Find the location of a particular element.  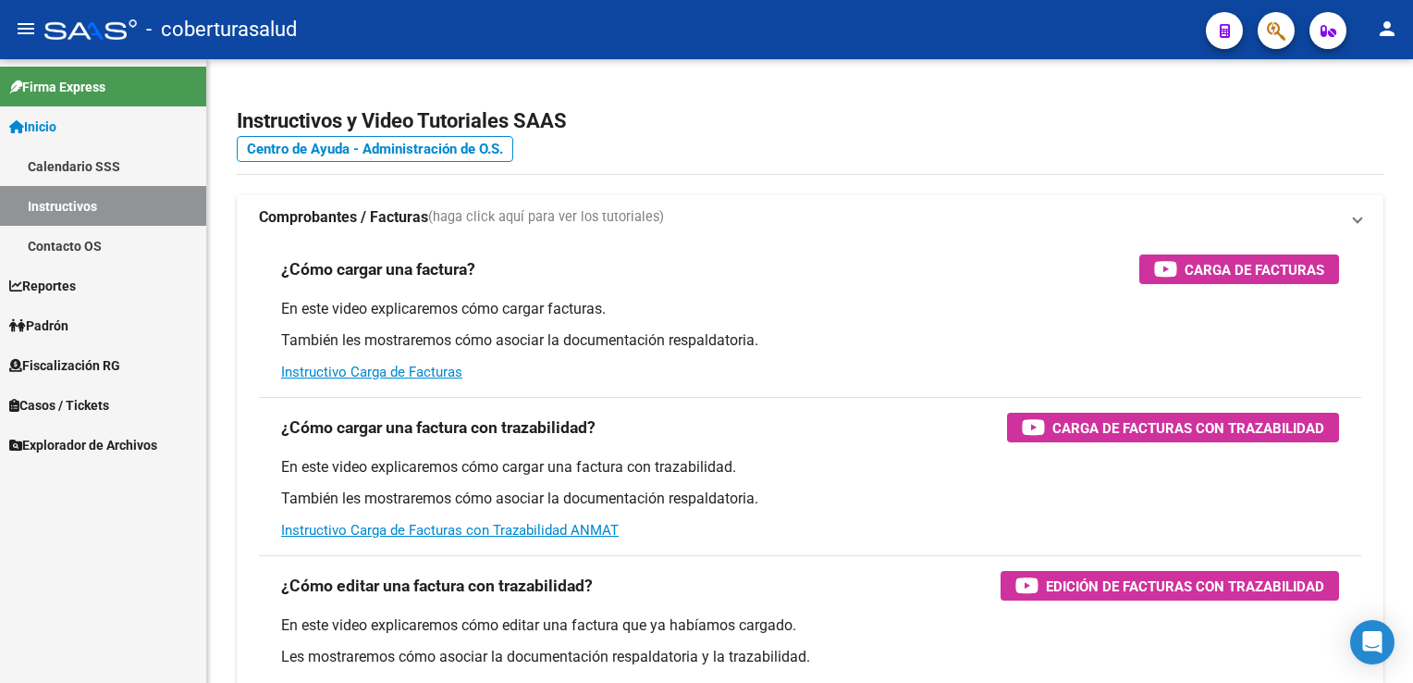

p: En este video explicaremos cómo editar una factura que ya habíamos cargado. is located at coordinates (810, 625).